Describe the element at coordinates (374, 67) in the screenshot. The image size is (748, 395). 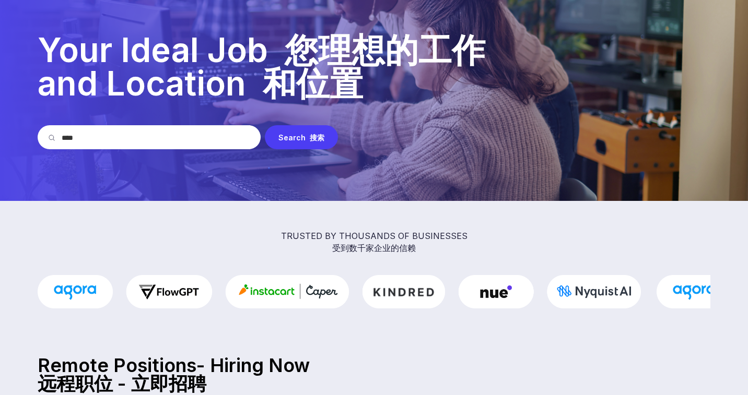
I see `p: Your Ideal Job and Location` at that location.